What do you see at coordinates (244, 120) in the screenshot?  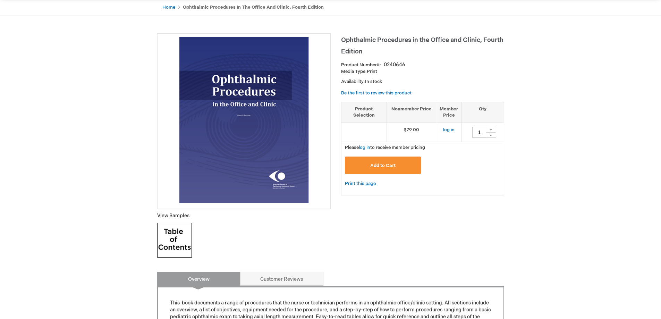 I see `img: Ophthalmic Procedures in the Office and Clinic, Fourth Edition` at bounding box center [244, 120].